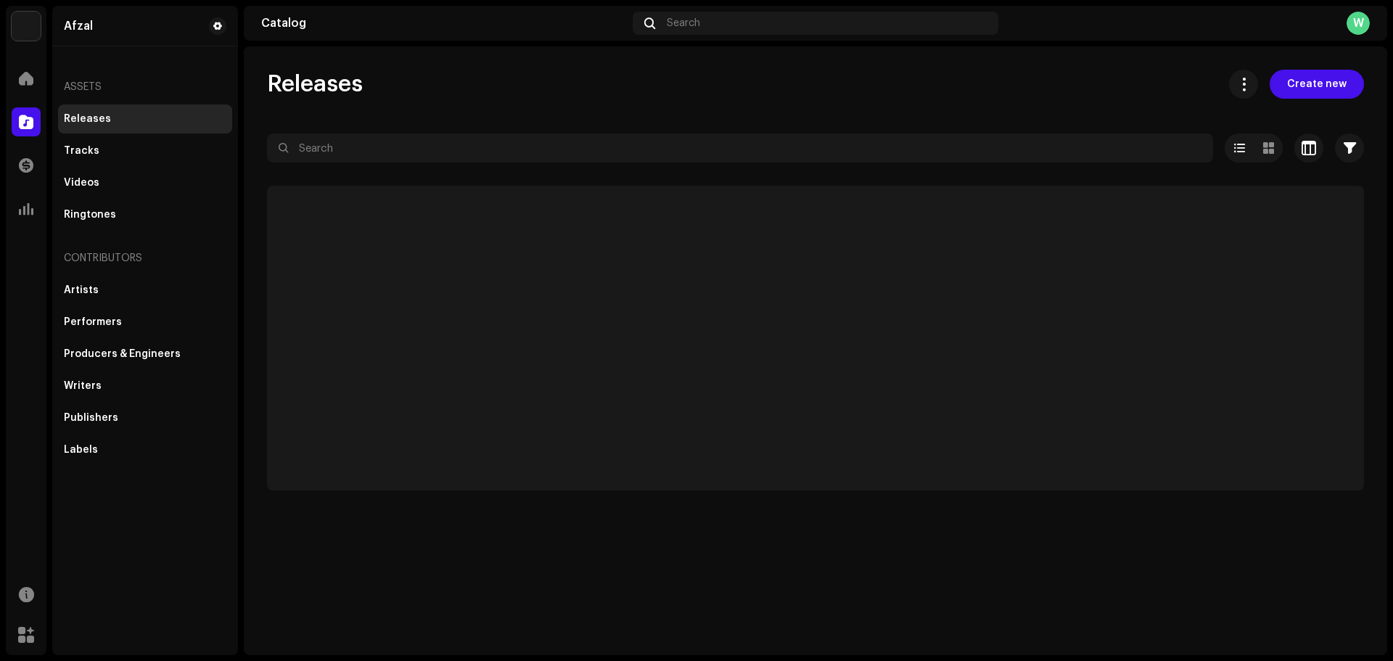  I want to click on re-m-nav-item: Performers, so click(145, 322).